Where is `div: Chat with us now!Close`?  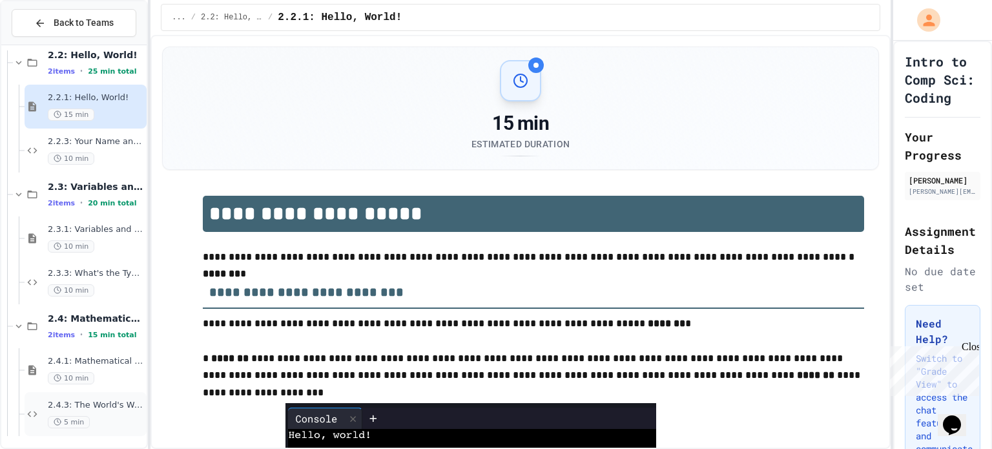 div: Chat with us now!Close is located at coordinates (47, 43).